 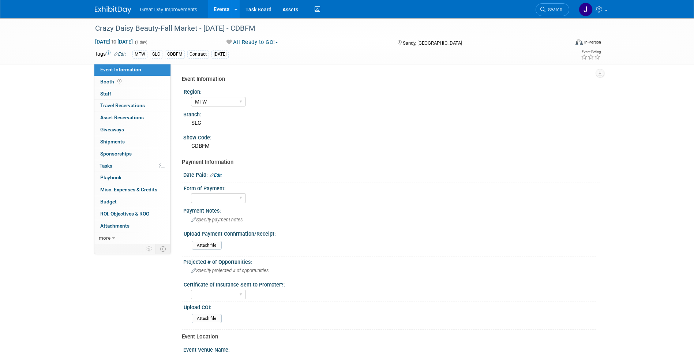 I want to click on a: Attachments, so click(x=132, y=226).